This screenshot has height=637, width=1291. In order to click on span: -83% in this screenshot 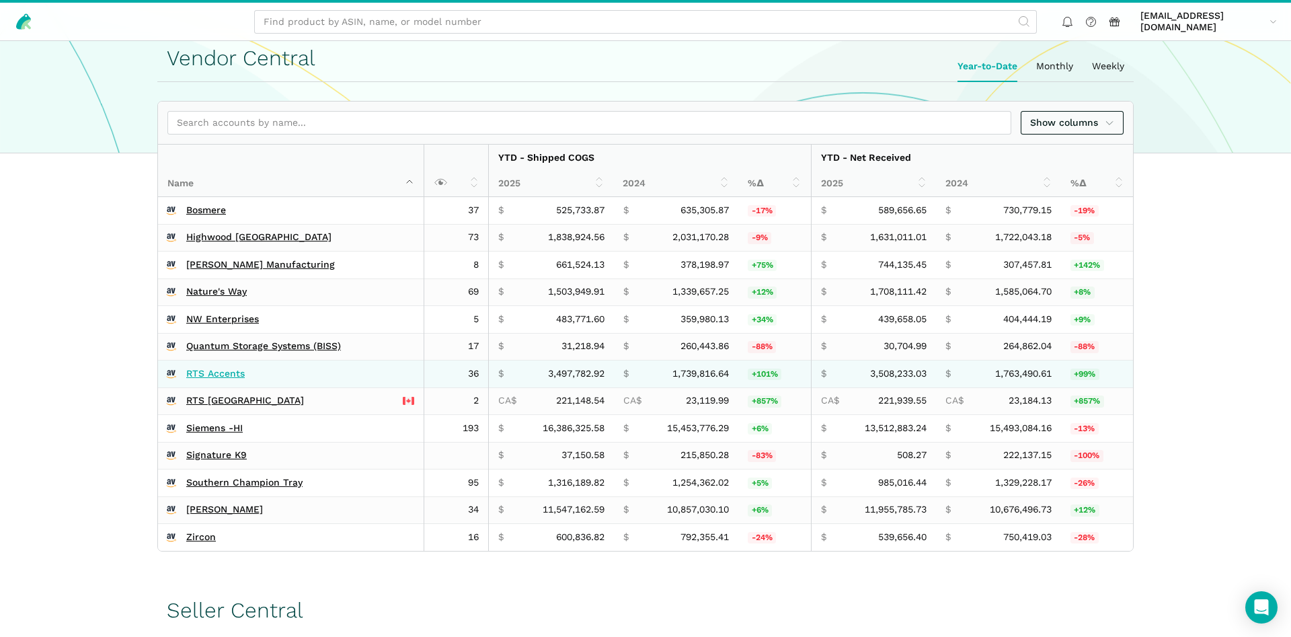, I will do `click(762, 456)`.